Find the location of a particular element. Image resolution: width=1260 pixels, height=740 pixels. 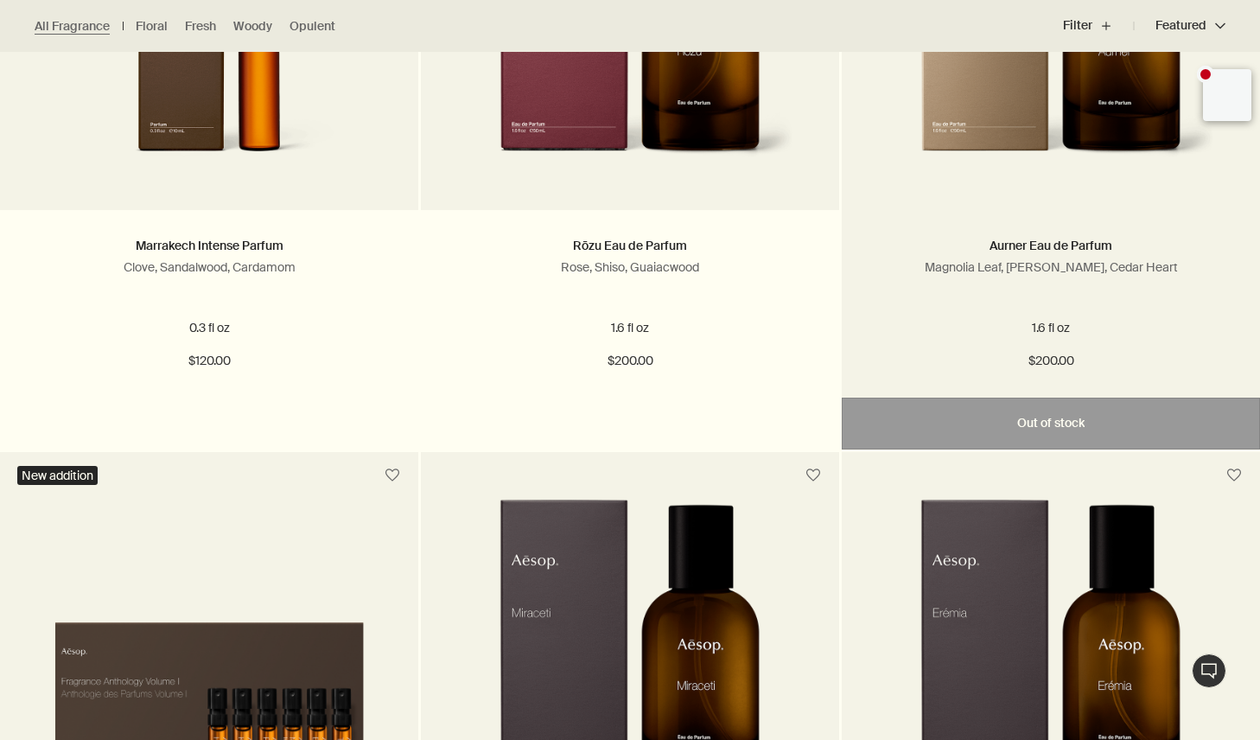

a: Marrakech Intense Parfum is located at coordinates (209, 245).